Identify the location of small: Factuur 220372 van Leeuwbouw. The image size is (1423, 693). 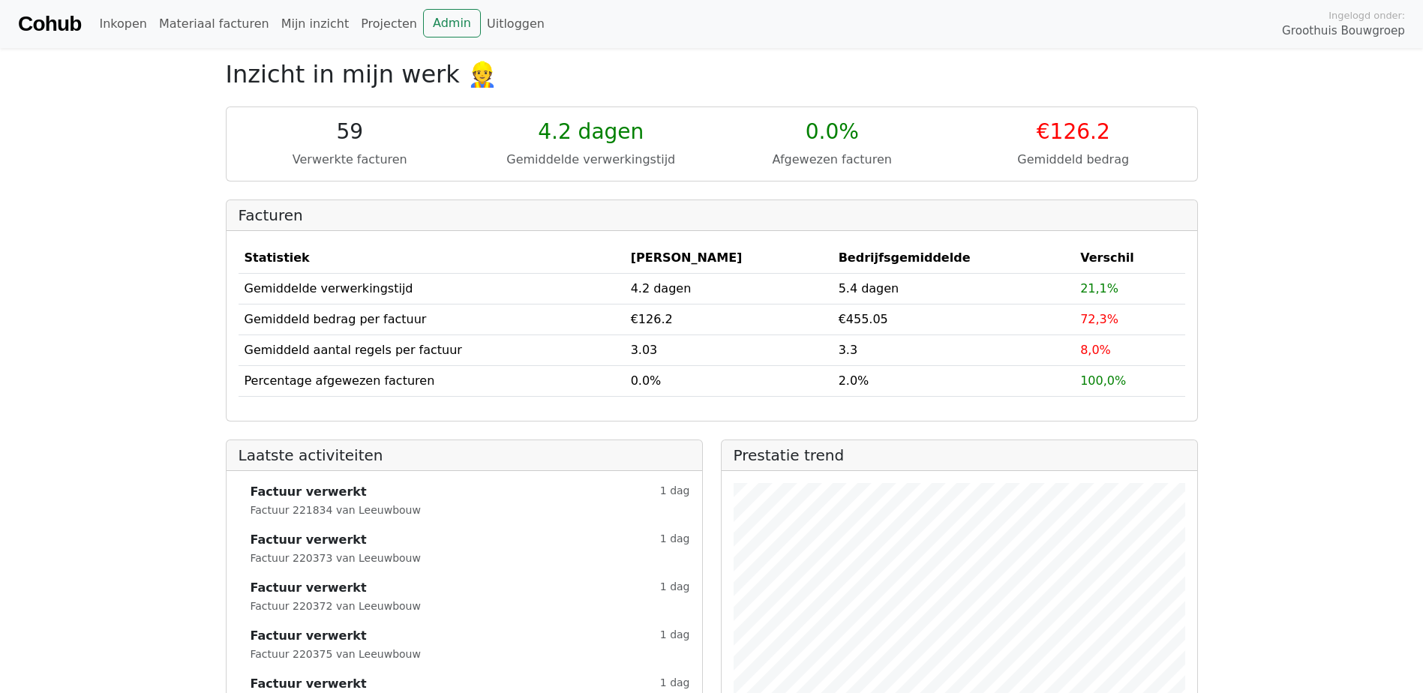
(335, 606).